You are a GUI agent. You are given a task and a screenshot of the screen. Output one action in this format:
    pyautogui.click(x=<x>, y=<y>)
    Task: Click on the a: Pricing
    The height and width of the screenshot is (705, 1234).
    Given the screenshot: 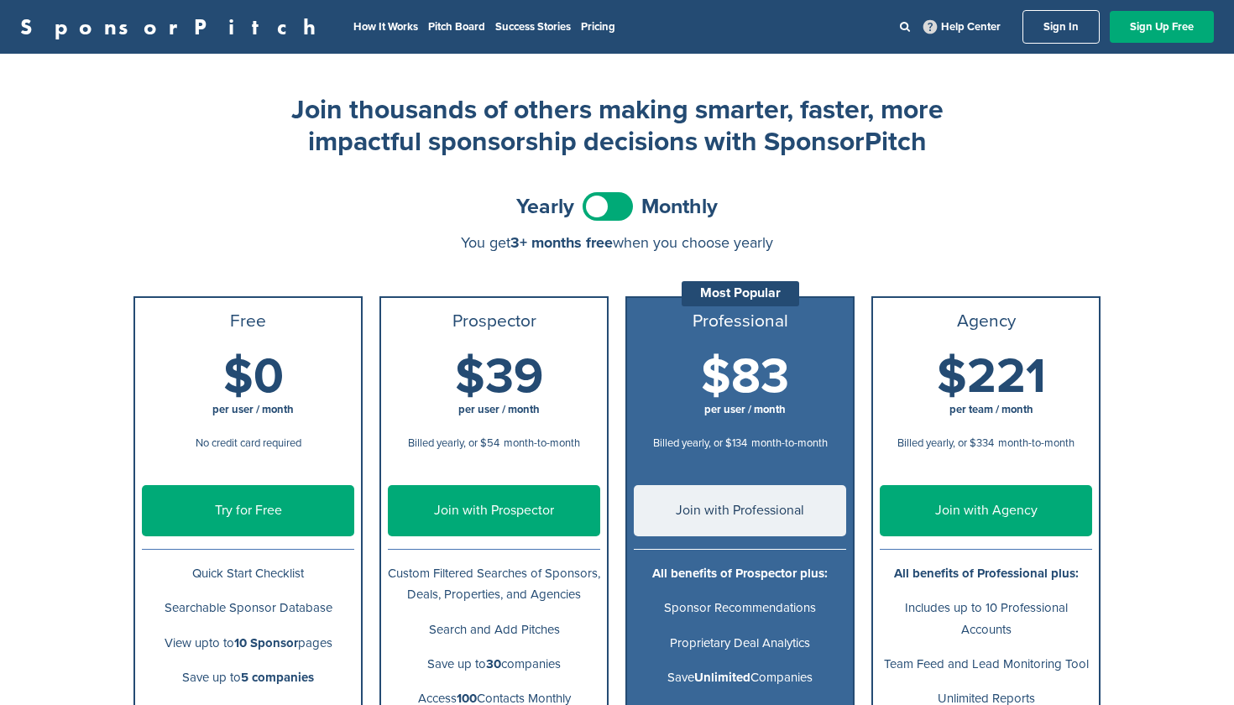 What is the action you would take?
    pyautogui.click(x=598, y=27)
    